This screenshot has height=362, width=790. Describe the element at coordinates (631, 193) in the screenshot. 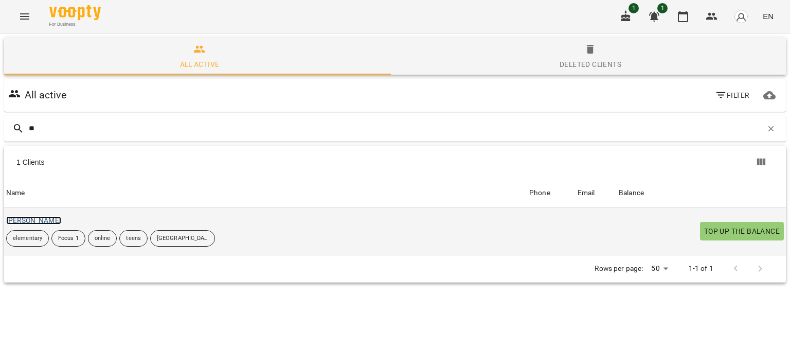

I see `div: Balance` at that location.